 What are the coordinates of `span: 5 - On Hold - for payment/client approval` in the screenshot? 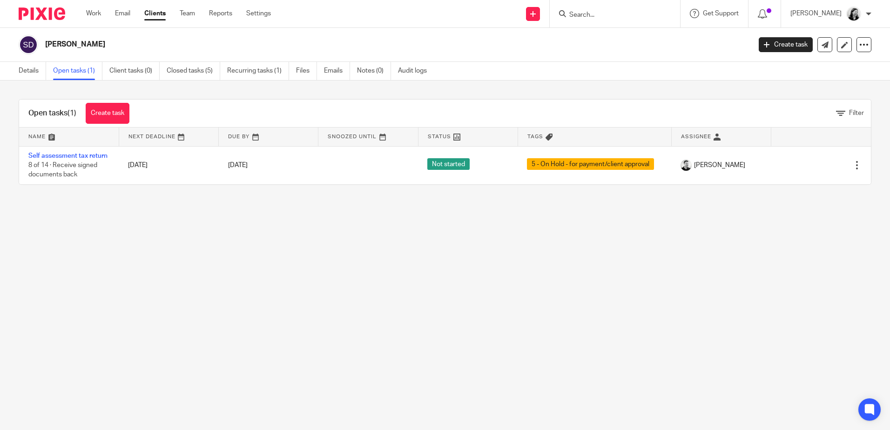 It's located at (590, 164).